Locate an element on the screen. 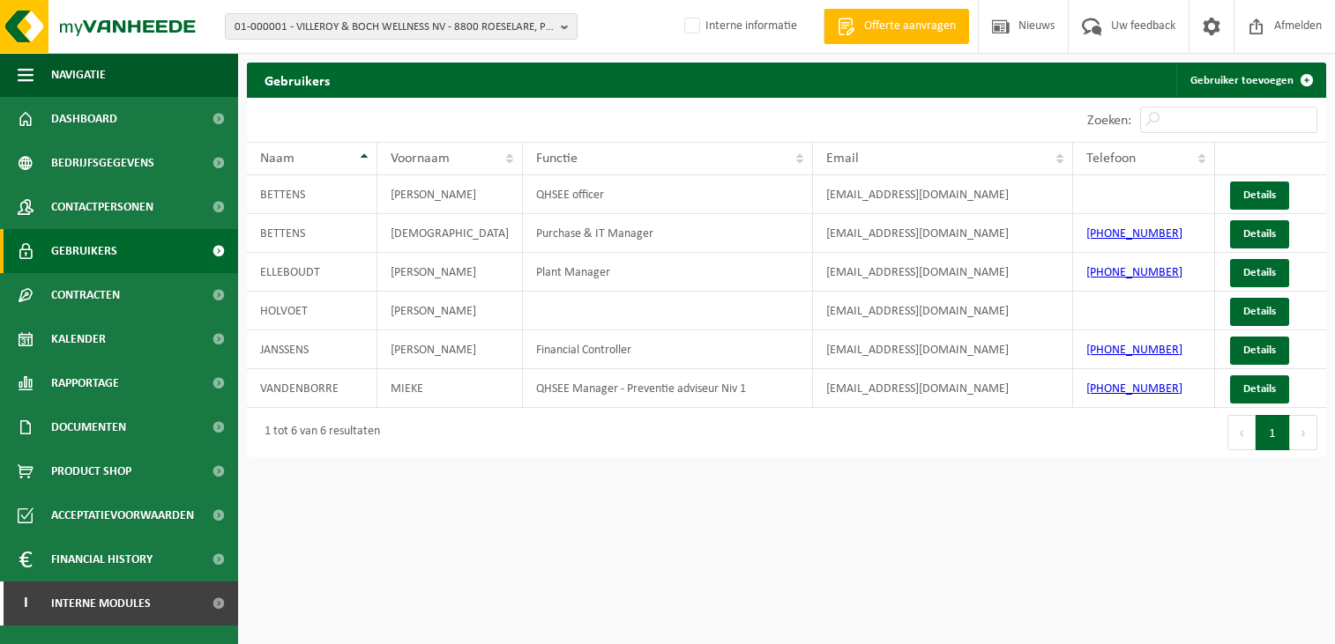  td: Plant Manager is located at coordinates (667, 272).